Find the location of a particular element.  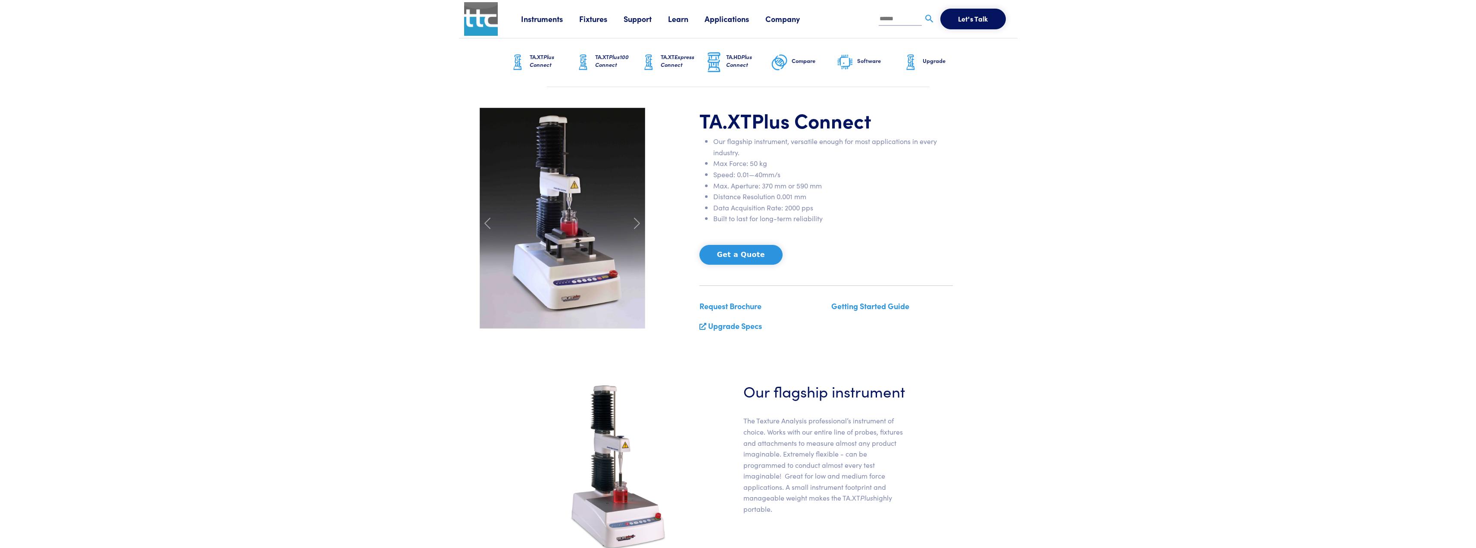

img: software-graphic.png is located at coordinates (845, 63).